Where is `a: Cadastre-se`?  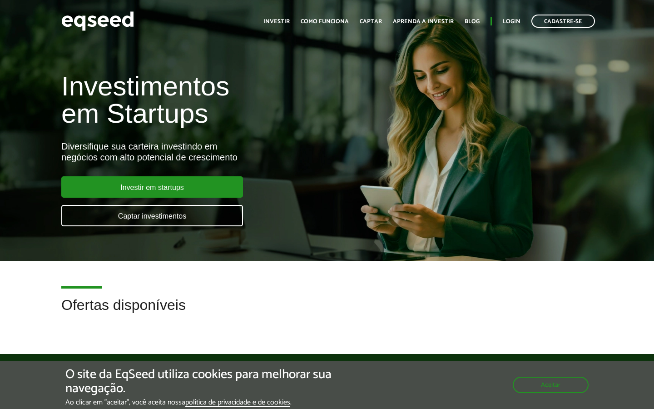 a: Cadastre-se is located at coordinates (564, 21).